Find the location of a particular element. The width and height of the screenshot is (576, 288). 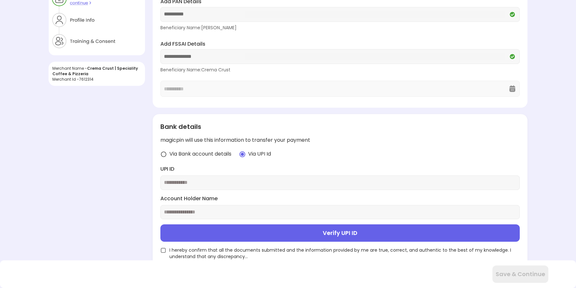

span: Via UPI Id is located at coordinates (259, 154).